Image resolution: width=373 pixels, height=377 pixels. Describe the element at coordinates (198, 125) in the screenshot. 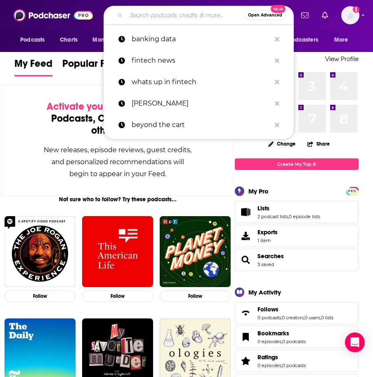

I see `a: beyond the cart` at that location.